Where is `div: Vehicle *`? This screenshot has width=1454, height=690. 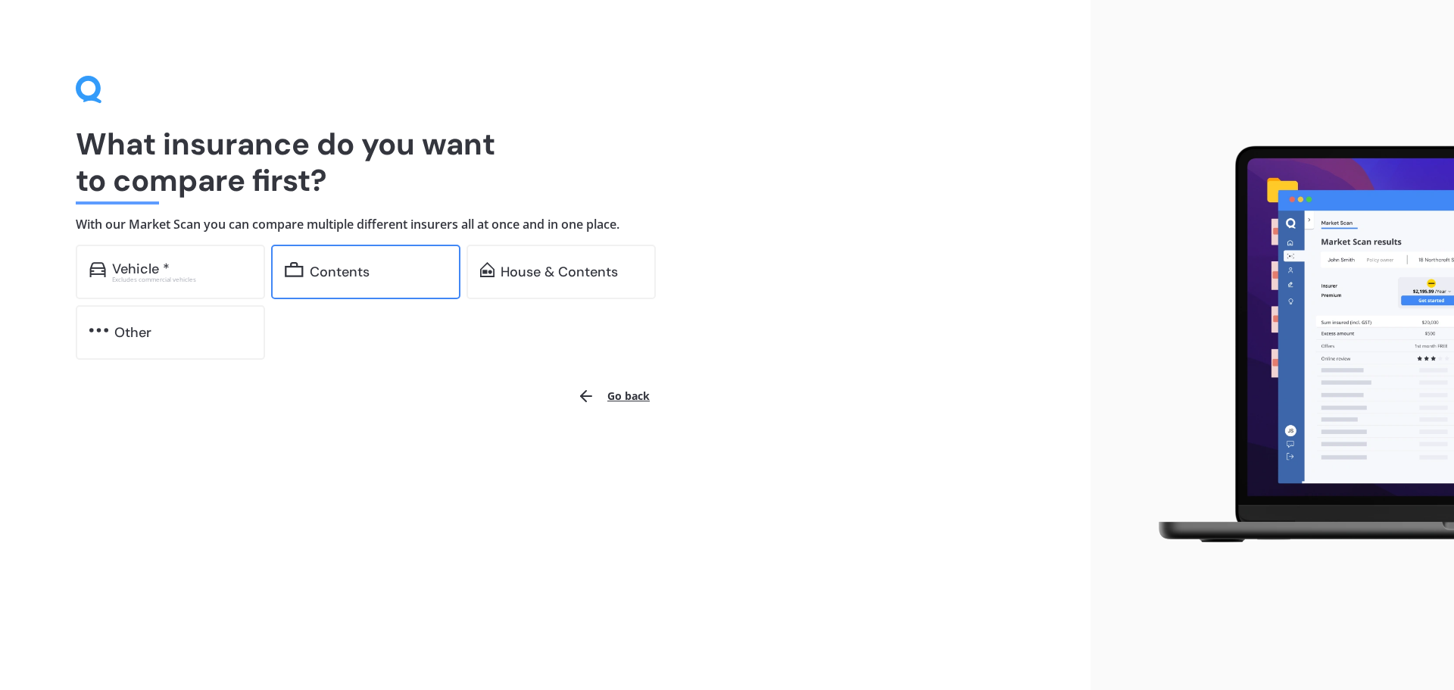
div: Vehicle * is located at coordinates (141, 269).